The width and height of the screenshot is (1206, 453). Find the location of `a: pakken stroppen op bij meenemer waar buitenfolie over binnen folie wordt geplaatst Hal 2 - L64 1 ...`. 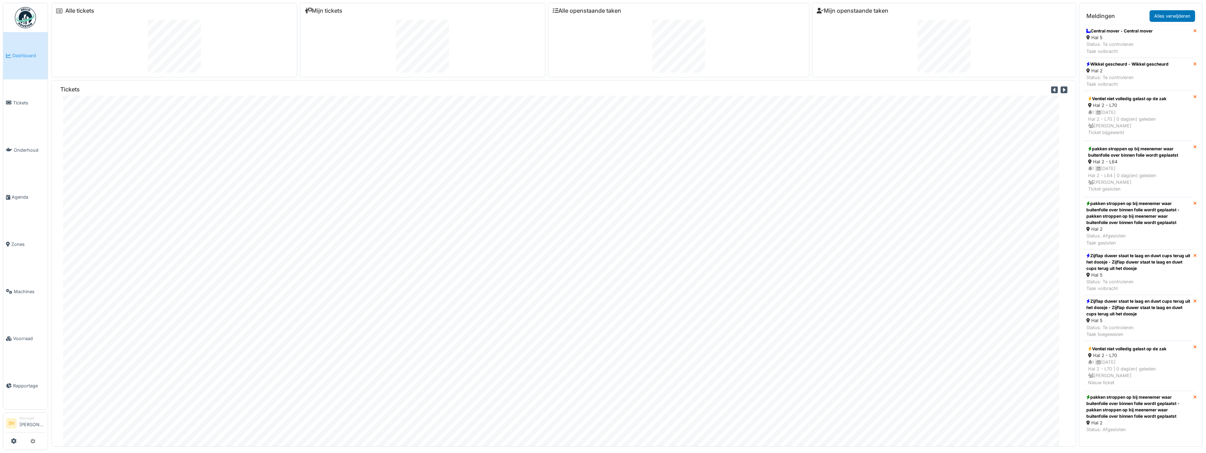

a: pakken stroppen op bij meenemer waar buitenfolie over binnen folie wordt geplaatst Hal 2 - L64 1 ... is located at coordinates (1138, 169).